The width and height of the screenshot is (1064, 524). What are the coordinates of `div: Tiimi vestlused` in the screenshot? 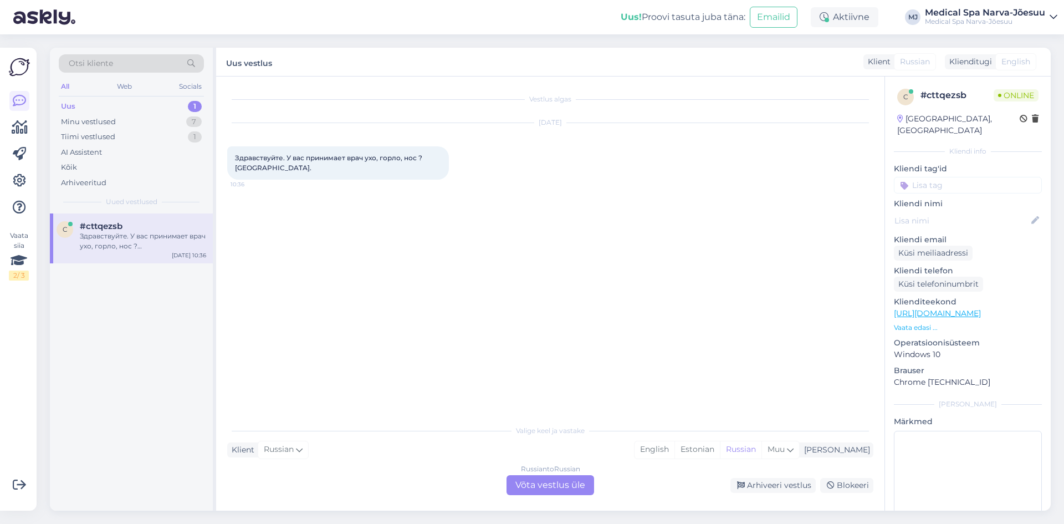 It's located at (88, 137).